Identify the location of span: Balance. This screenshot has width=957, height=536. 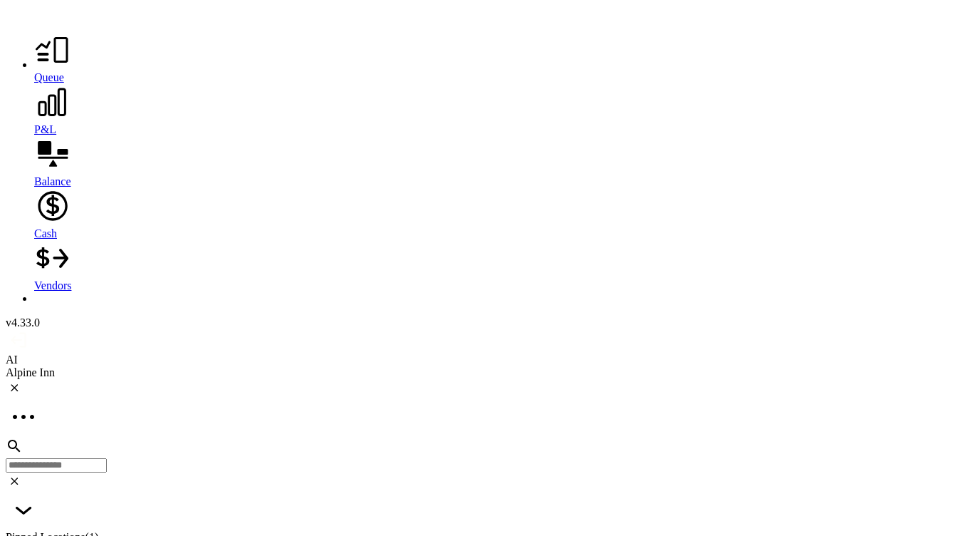
(53, 181).